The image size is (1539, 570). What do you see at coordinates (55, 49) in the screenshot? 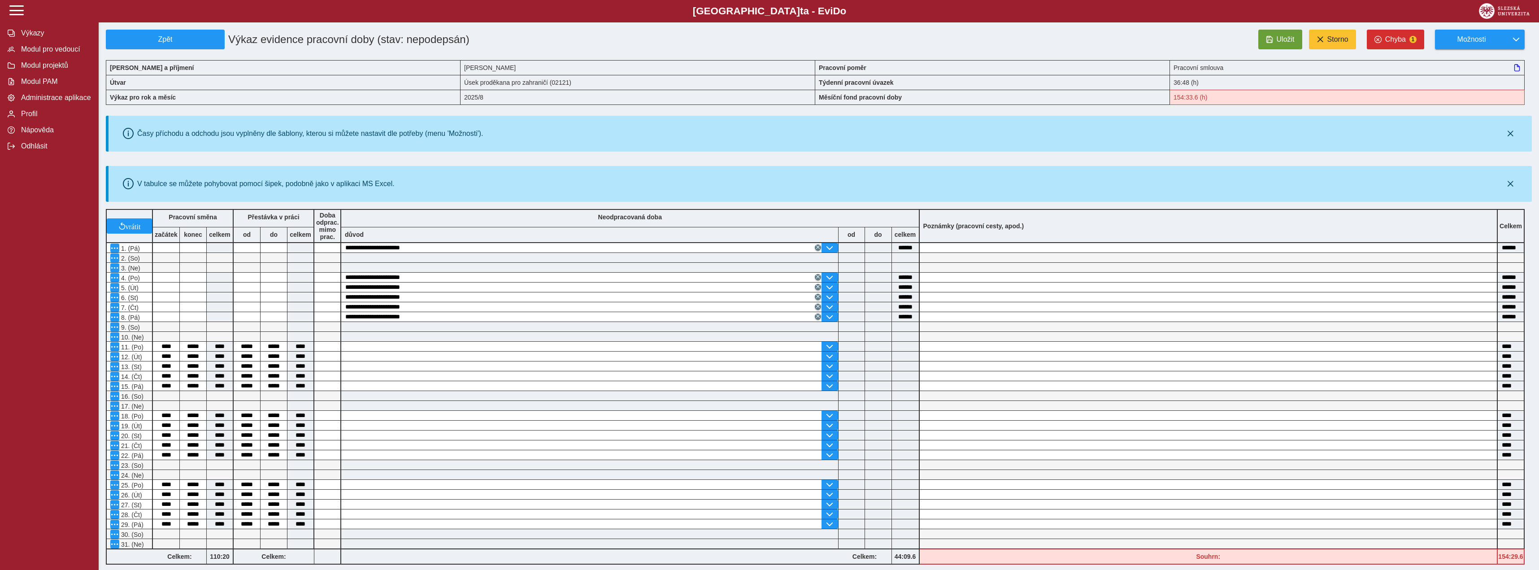
I see `span: Modul pro vedoucí` at bounding box center [55, 49].